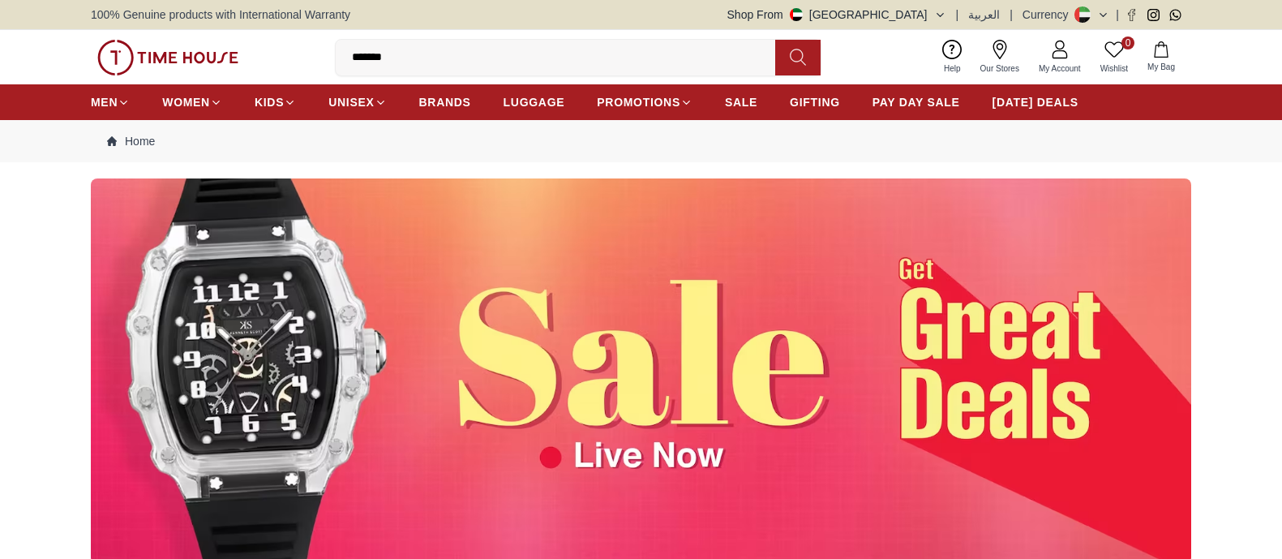  I want to click on a: BRANDS, so click(445, 102).